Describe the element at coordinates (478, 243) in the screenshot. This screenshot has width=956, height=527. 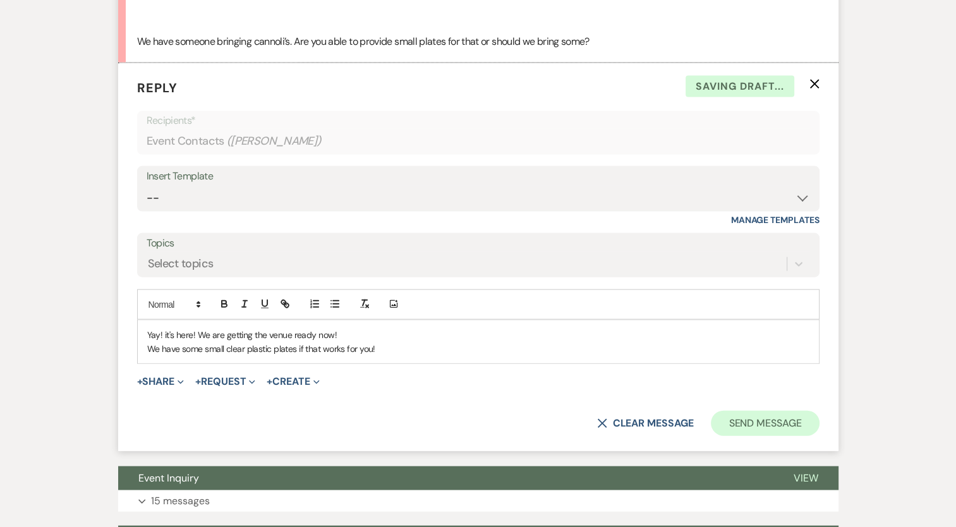
I see `label: Topics` at that location.